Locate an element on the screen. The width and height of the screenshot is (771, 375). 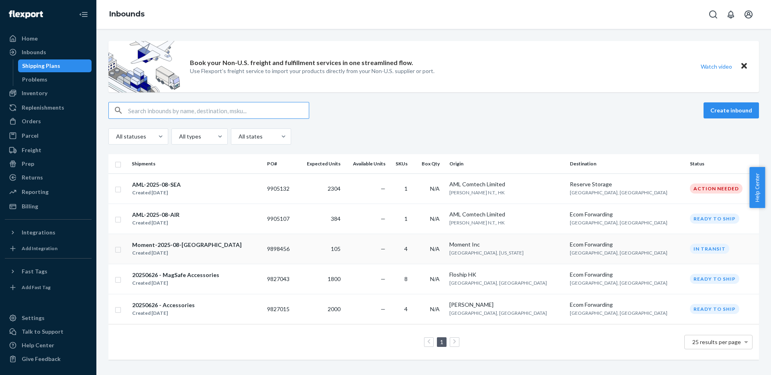
th: Box Qty is located at coordinates (430, 164).